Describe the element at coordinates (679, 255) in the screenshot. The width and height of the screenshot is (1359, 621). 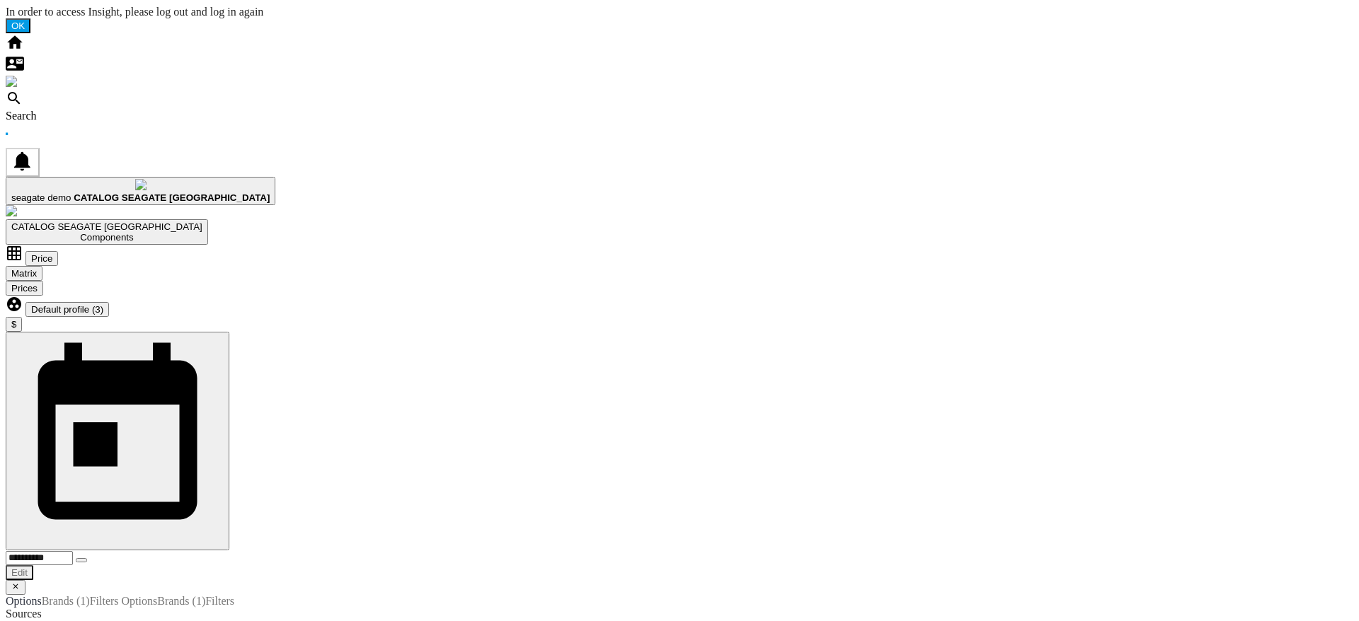
I see `div: Price` at that location.